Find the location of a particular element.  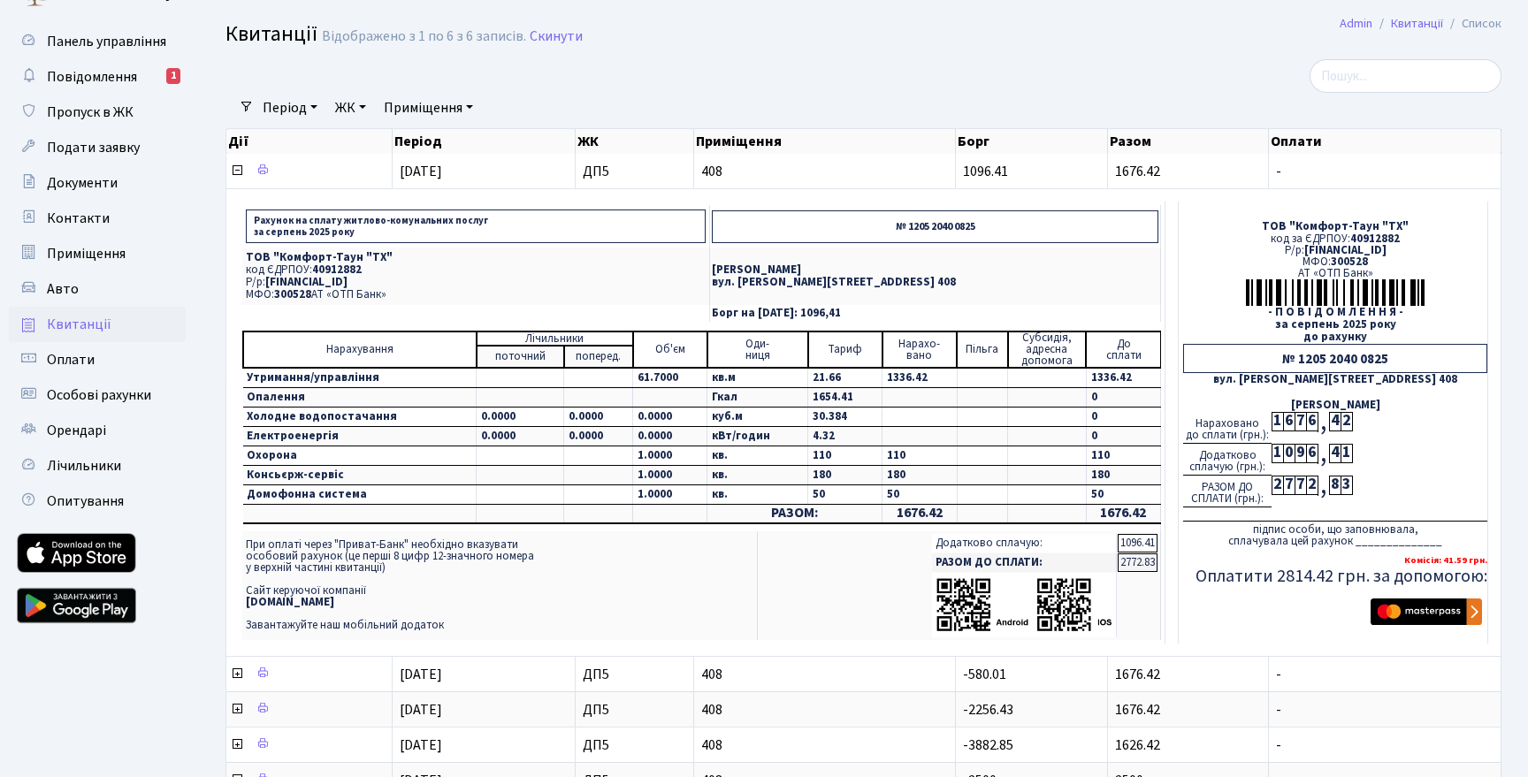

span: Контакти is located at coordinates (78, 218).